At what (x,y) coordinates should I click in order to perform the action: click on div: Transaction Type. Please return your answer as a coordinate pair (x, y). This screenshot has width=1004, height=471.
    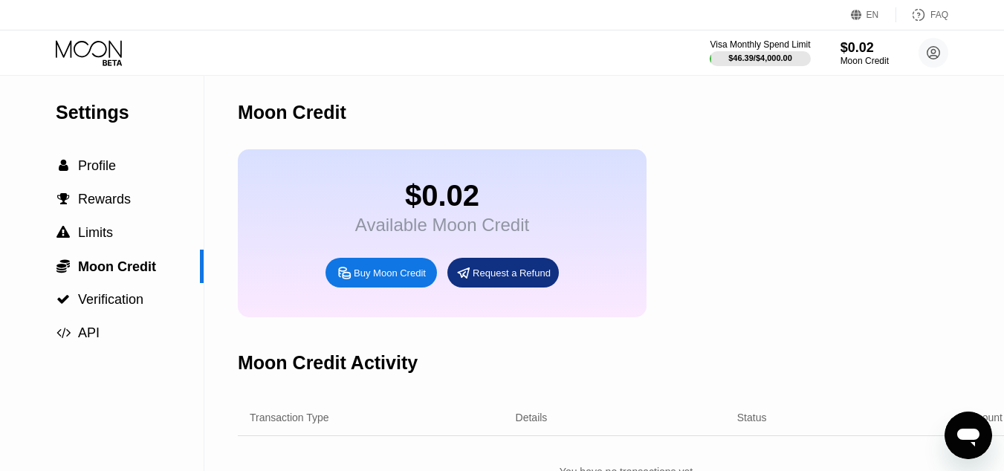
    Looking at the image, I should click on (289, 418).